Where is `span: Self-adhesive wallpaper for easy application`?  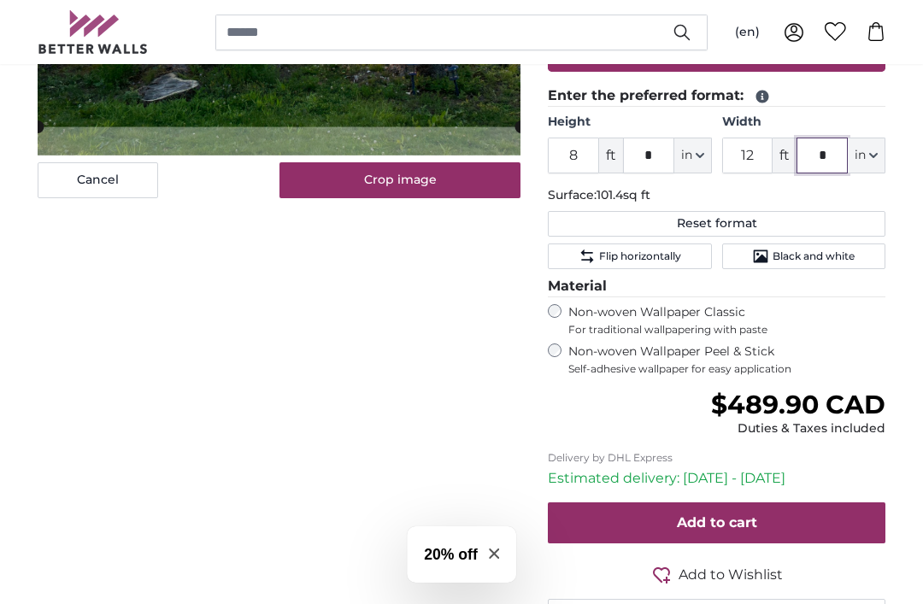 span: Self-adhesive wallpaper for easy application is located at coordinates (726, 369).